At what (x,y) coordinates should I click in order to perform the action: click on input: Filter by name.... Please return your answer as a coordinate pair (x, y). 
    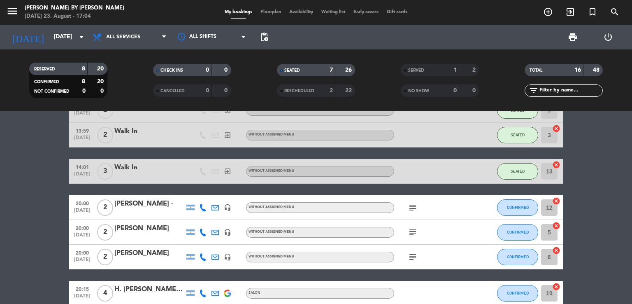
    Looking at the image, I should click on (570, 90).